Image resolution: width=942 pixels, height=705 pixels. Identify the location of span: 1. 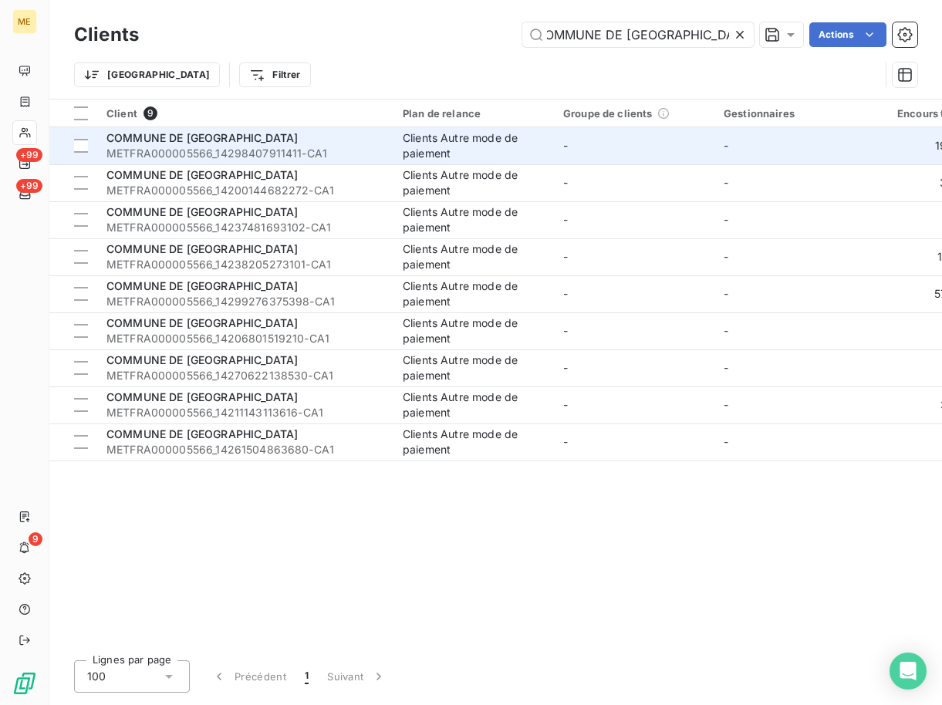
(306, 677).